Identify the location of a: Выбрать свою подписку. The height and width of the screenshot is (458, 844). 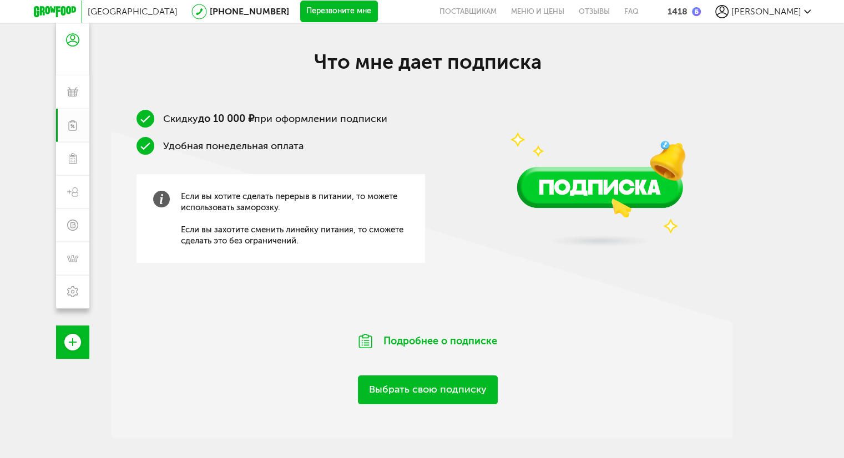
(428, 390).